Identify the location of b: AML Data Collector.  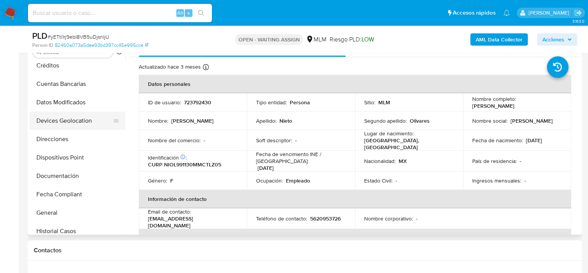
(499, 39).